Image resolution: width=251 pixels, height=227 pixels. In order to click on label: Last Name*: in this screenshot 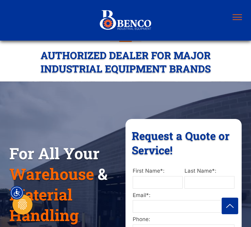, I will do `click(209, 171)`.